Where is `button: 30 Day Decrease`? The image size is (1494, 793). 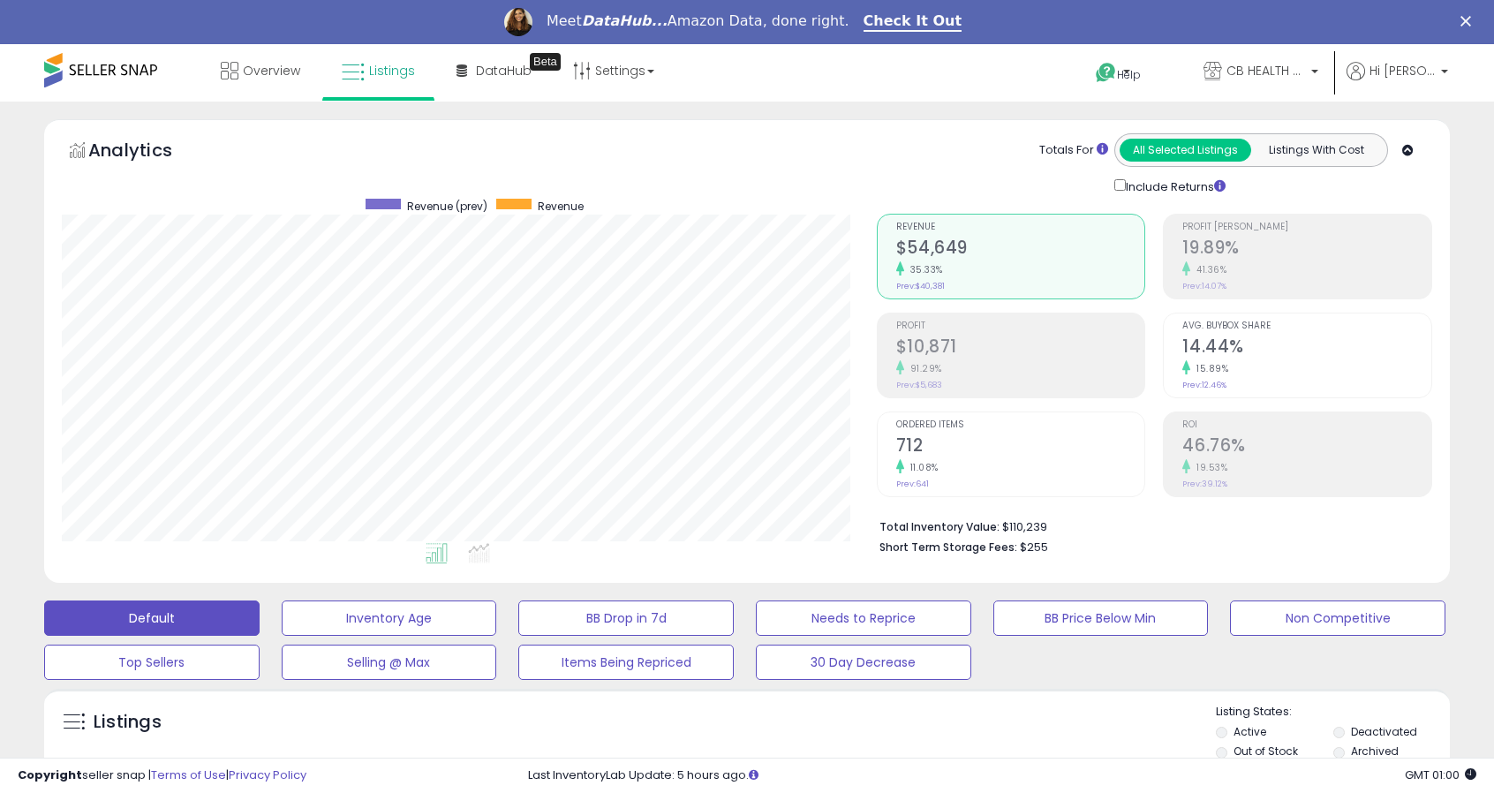 button: 30 Day Decrease is located at coordinates (864, 662).